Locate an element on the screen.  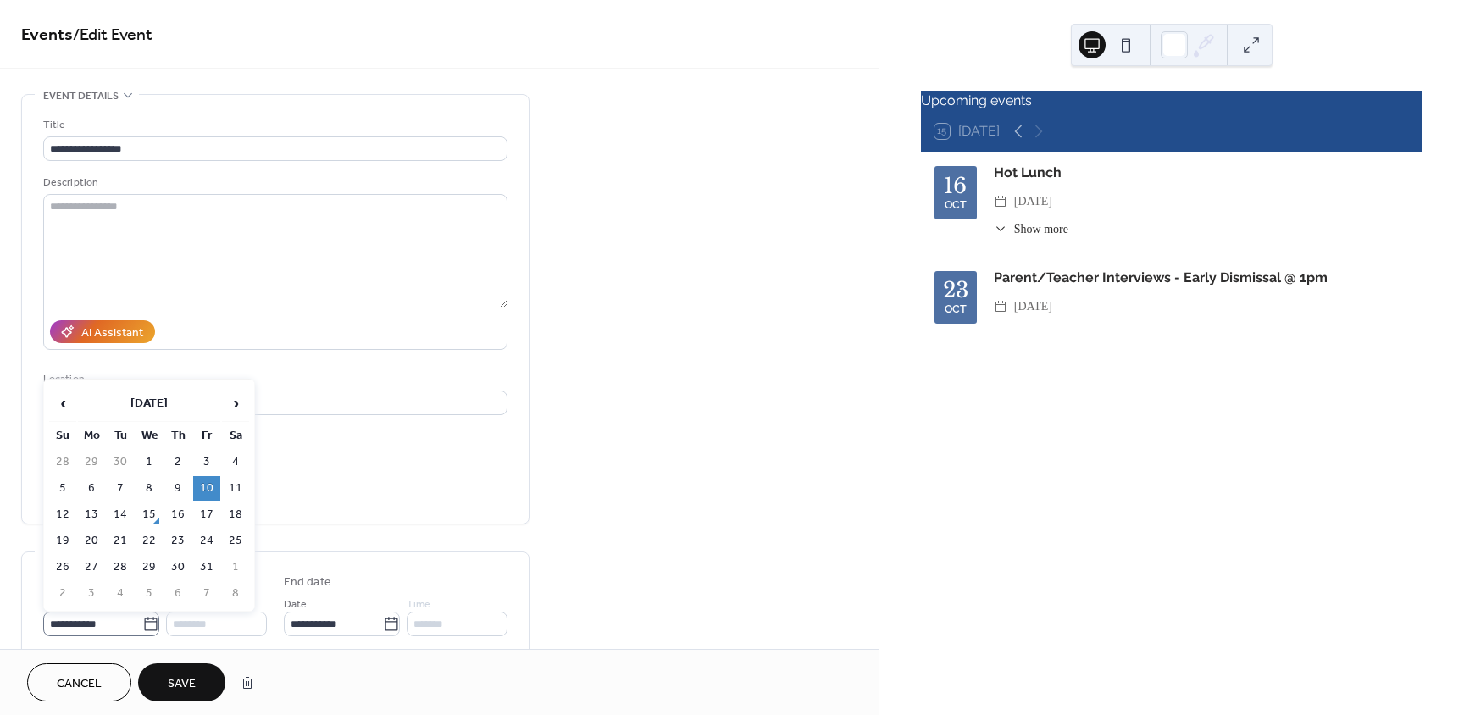
span: Show more is located at coordinates (1041, 229).